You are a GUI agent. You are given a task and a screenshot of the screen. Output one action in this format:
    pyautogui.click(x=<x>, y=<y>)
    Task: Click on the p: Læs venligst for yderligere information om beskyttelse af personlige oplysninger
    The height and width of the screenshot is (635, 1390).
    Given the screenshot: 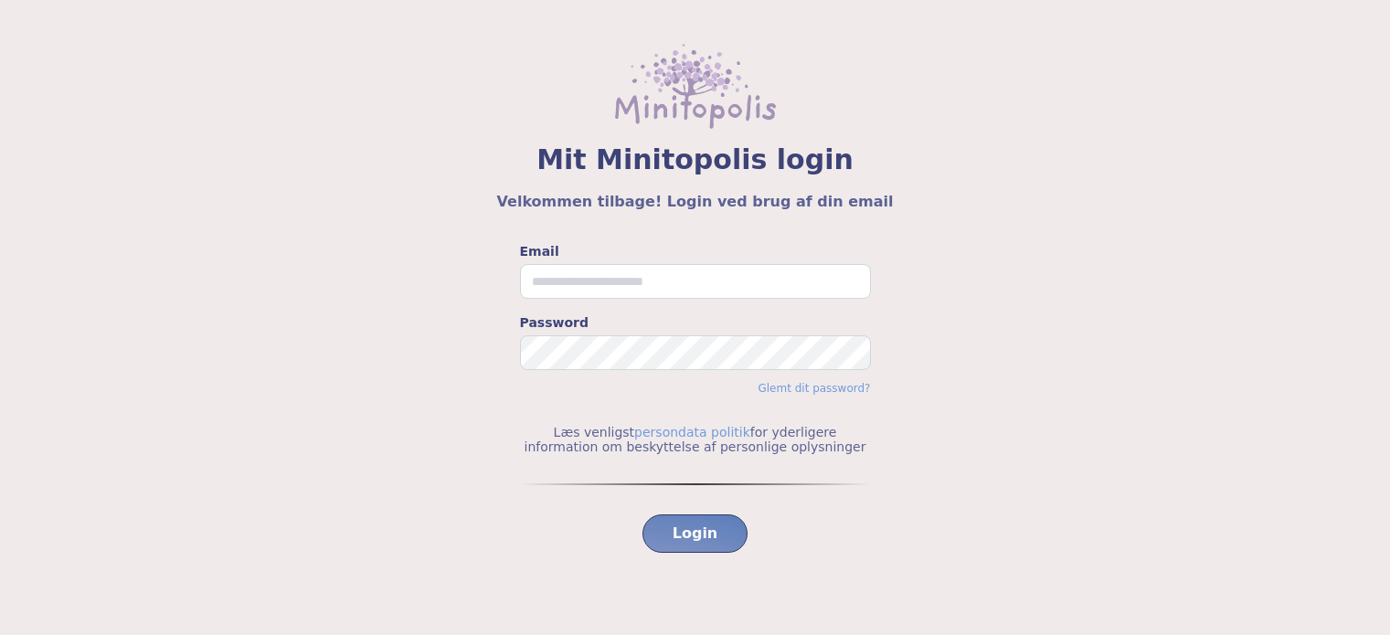 What is the action you would take?
    pyautogui.click(x=696, y=440)
    